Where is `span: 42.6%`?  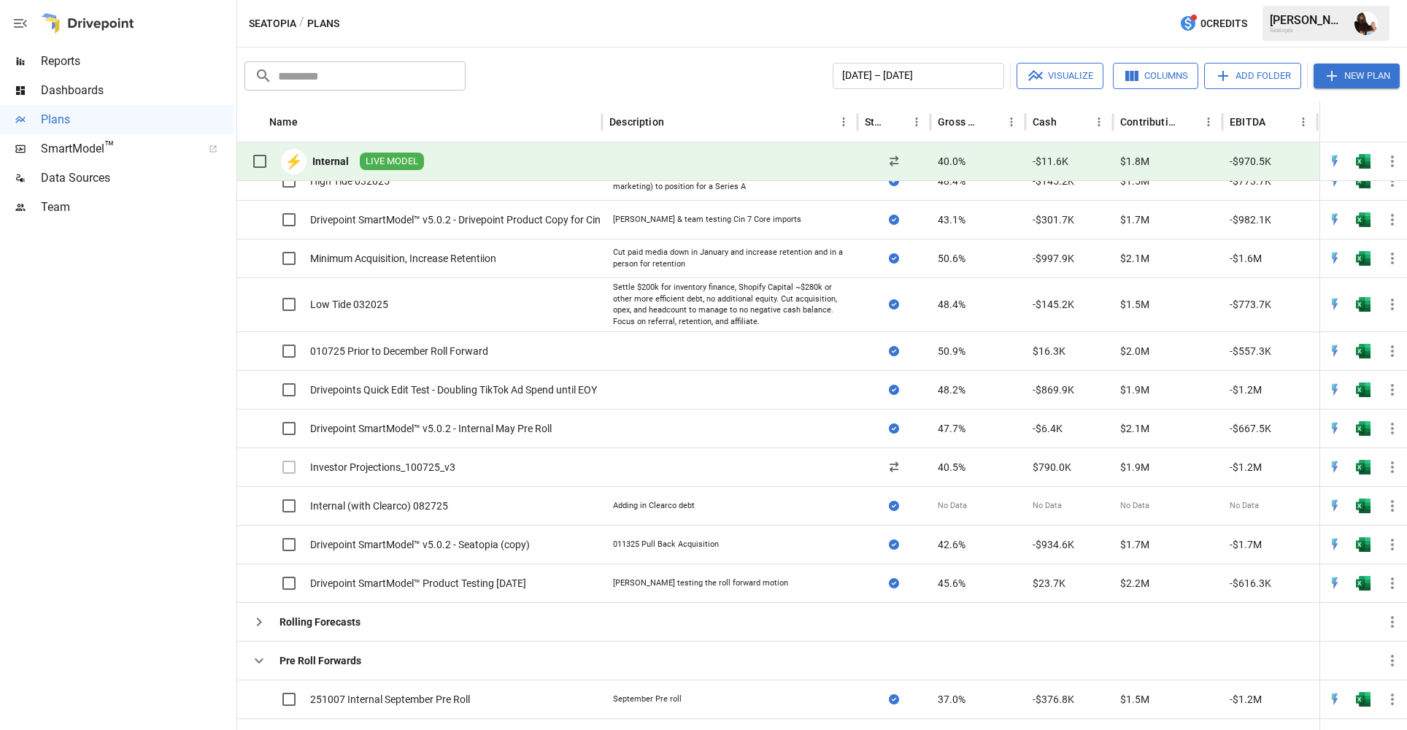 span: 42.6% is located at coordinates (952, 545).